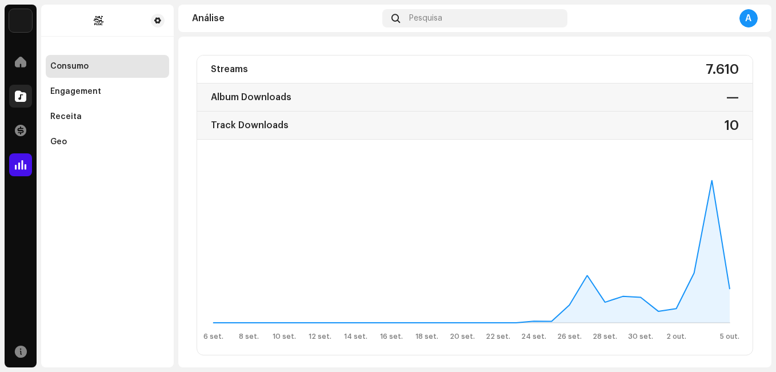  I want to click on text: 14 set., so click(355, 336).